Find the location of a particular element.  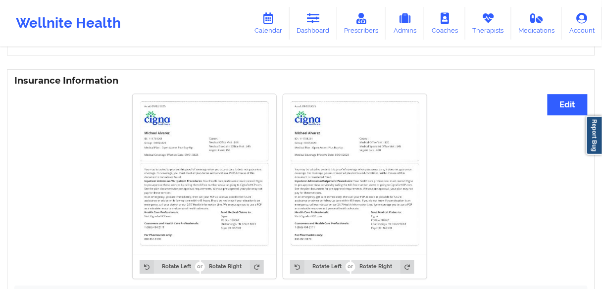

a: Calendar is located at coordinates (268, 23).